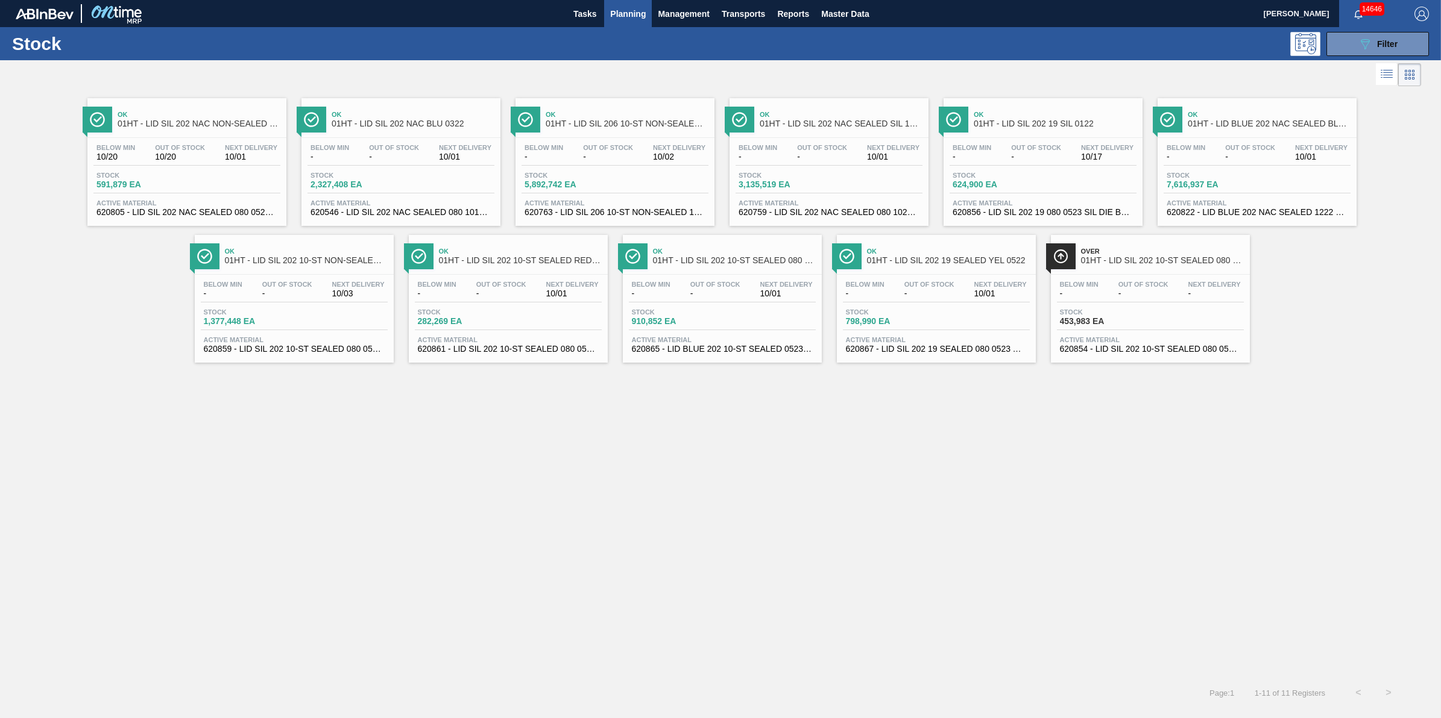  I want to click on a: ÍconeOk01HT - LID SIL 202 NAC BLU 0322Below Min-Out Of Stock-Next Delivery10/01Stock2,327,408 EAA..., so click(399, 157).